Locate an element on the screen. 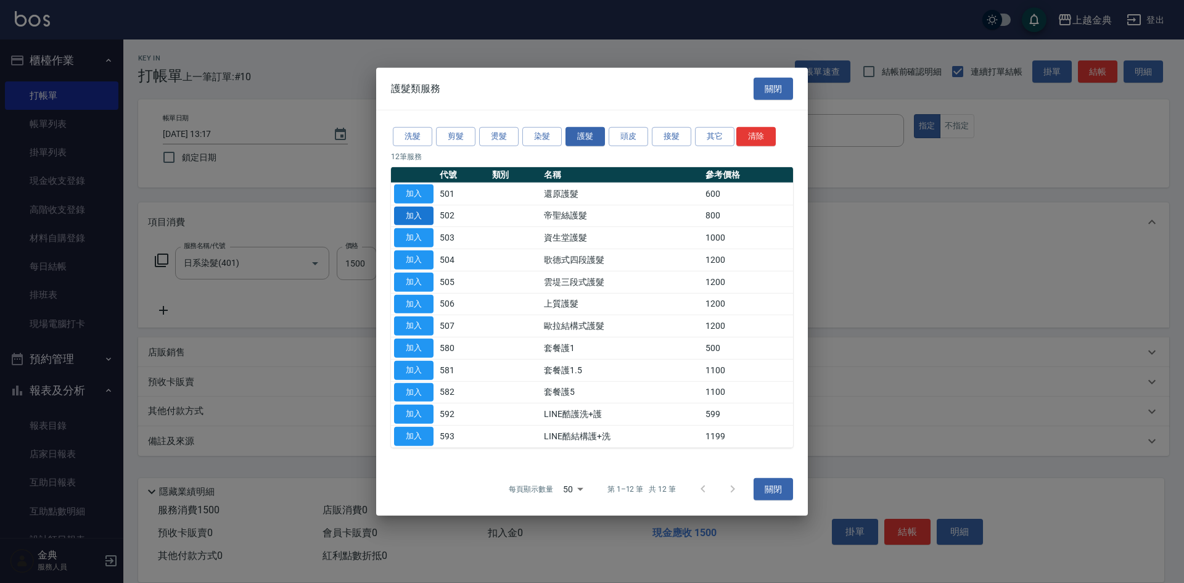 Image resolution: width=1184 pixels, height=583 pixels. td: 歌德式四段護髮 is located at coordinates (621, 260).